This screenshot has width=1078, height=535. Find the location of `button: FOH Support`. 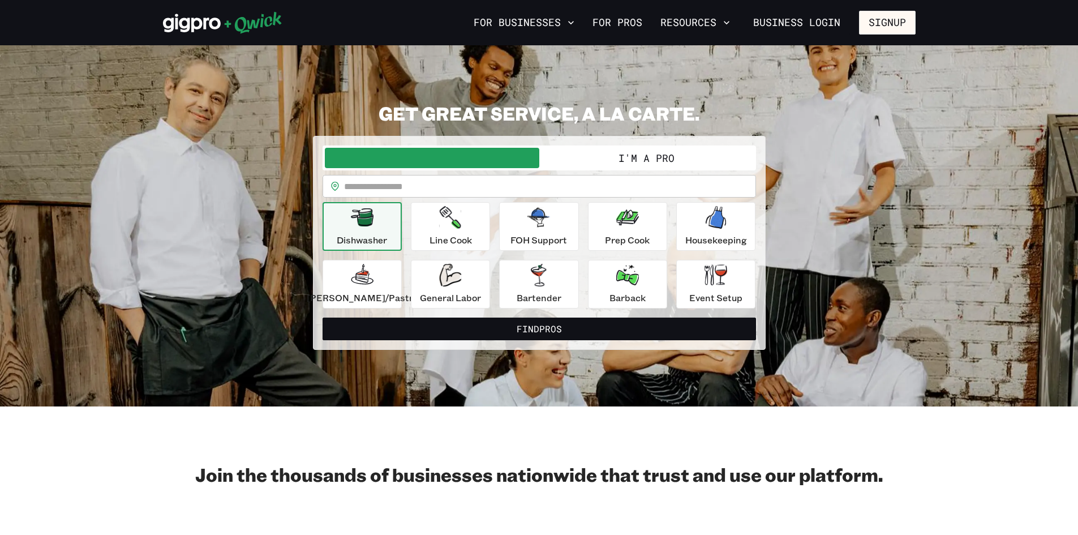

button: FOH Support is located at coordinates (539, 226).